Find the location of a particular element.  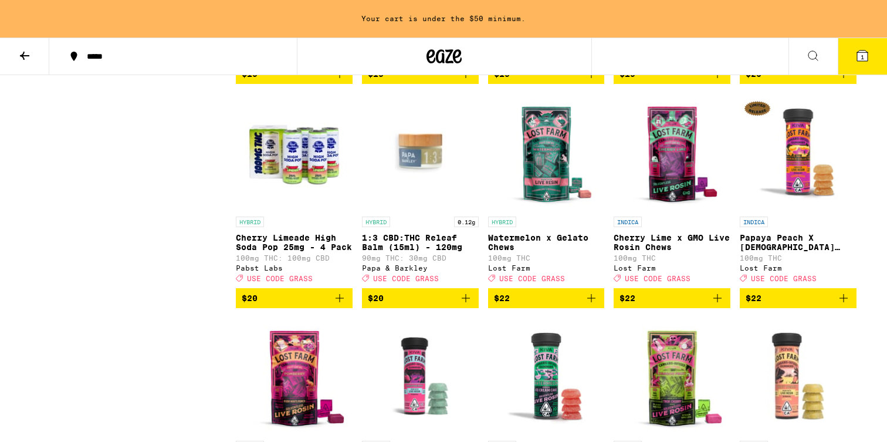

a: Open page for Cherry Limeade High Soda Pop 25mg - 4 Pack from Pabst Labs is located at coordinates (294, 191).